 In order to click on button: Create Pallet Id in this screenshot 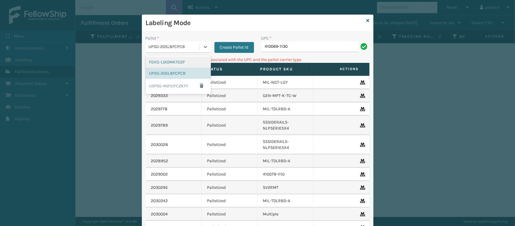, I will do `click(234, 47)`.